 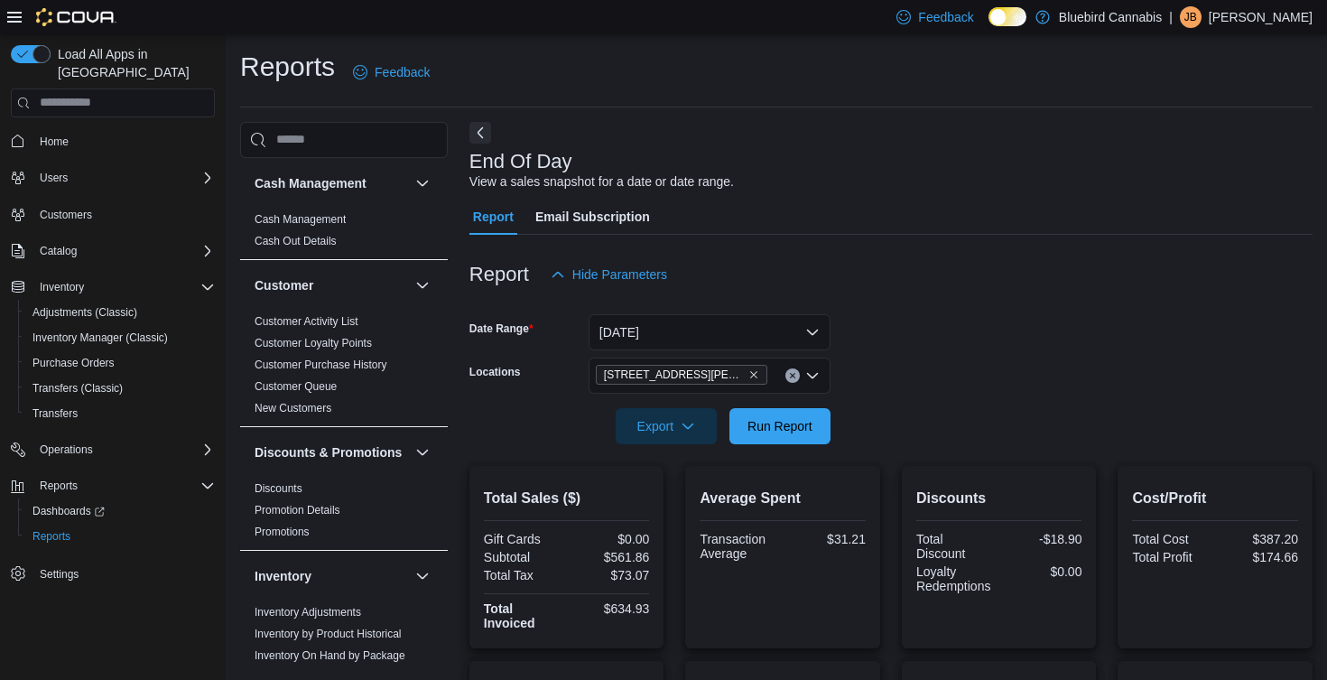 I want to click on span: Report, so click(x=493, y=217).